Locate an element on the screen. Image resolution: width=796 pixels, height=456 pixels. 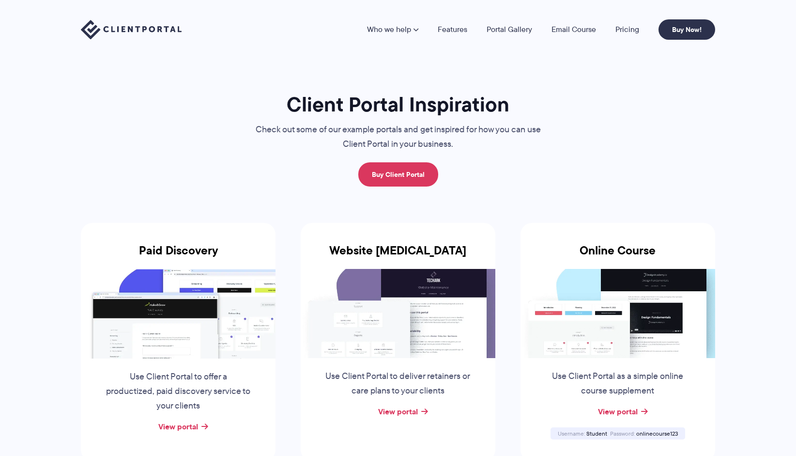
p: Check out some of our example portals and get inspired for how you can use Client Portal in your ... is located at coordinates (398, 137).